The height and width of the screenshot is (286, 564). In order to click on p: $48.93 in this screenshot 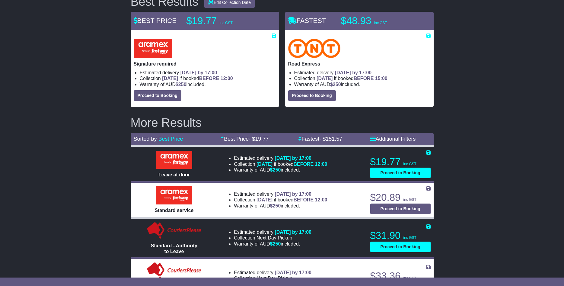, I will do `click(379, 21)`.